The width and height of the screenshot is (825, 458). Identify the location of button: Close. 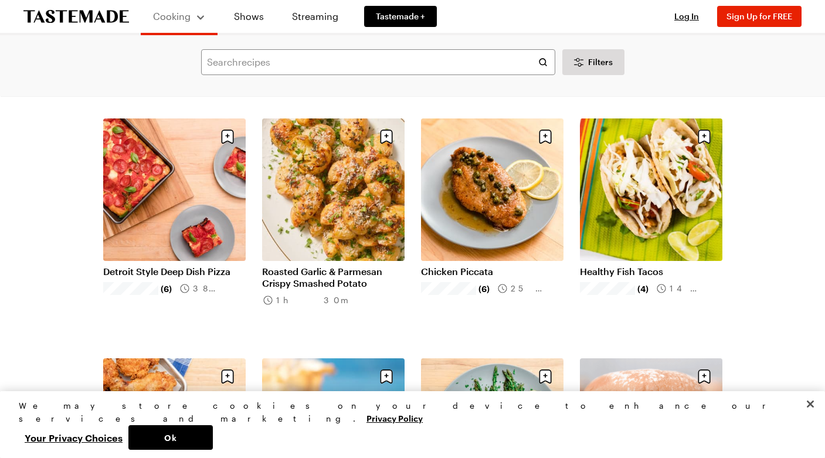
(810, 404).